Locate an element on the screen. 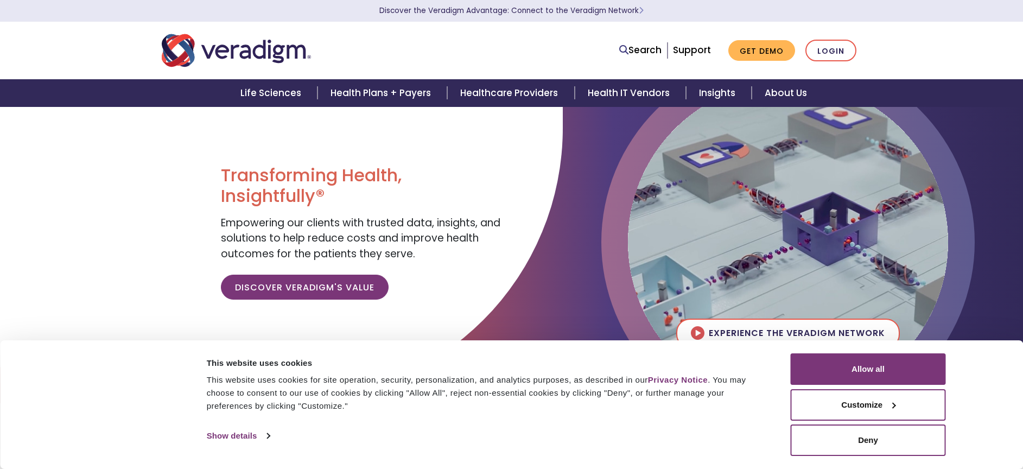 The width and height of the screenshot is (1023, 469). a: Get Demo is located at coordinates (761, 50).